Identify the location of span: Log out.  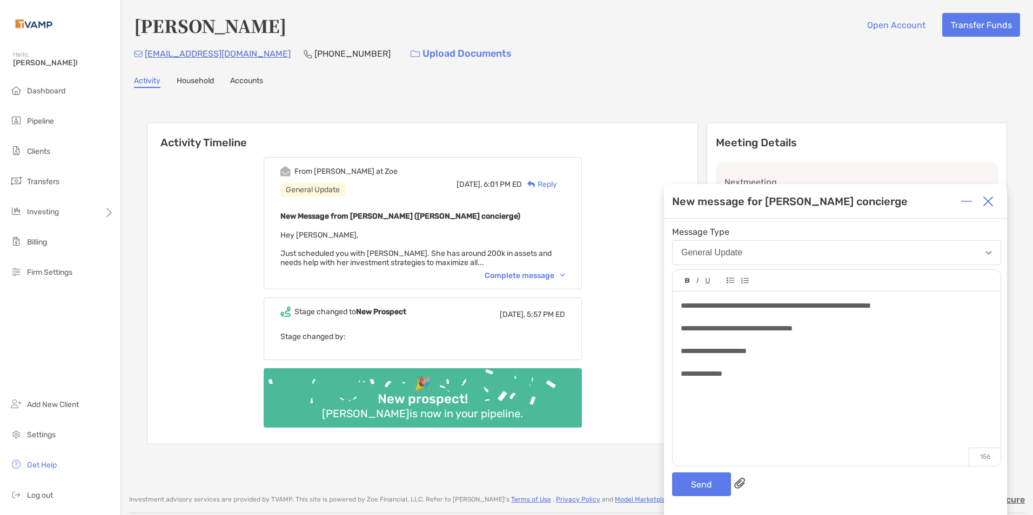
(40, 495).